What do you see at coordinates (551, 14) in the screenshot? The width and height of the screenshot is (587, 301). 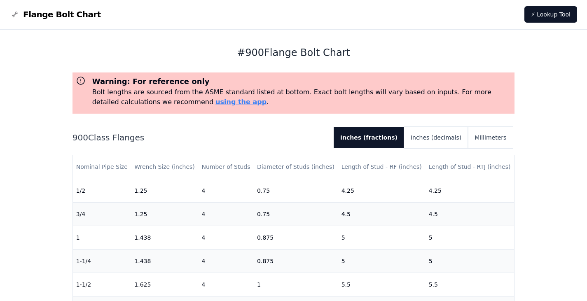 I see `a: ⚡ Lookup Tool` at bounding box center [551, 14].